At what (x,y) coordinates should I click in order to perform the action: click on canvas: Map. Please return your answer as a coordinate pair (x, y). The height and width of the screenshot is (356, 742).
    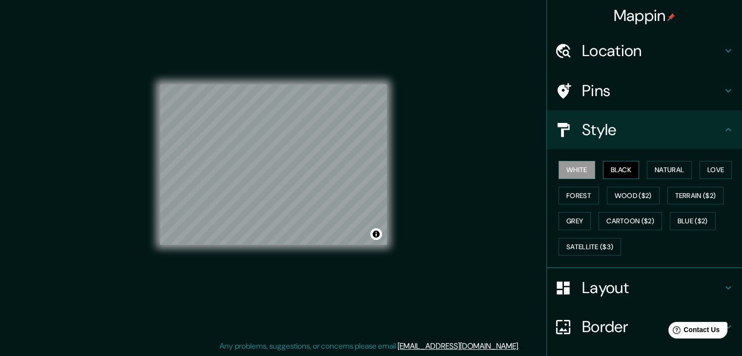
    Looking at the image, I should click on (273, 164).